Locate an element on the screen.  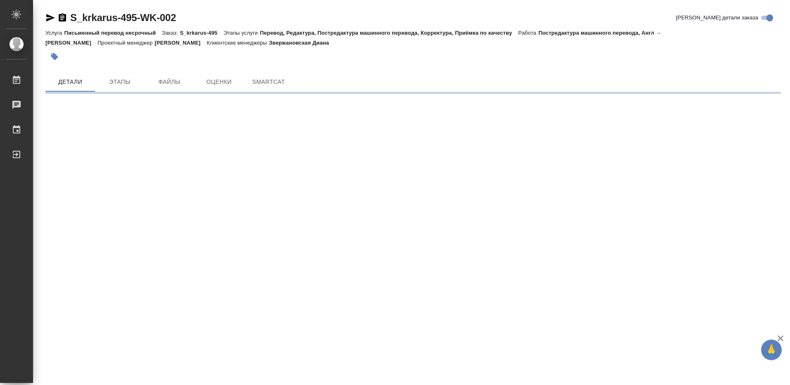
p: Звержановская Диана is located at coordinates (302, 43).